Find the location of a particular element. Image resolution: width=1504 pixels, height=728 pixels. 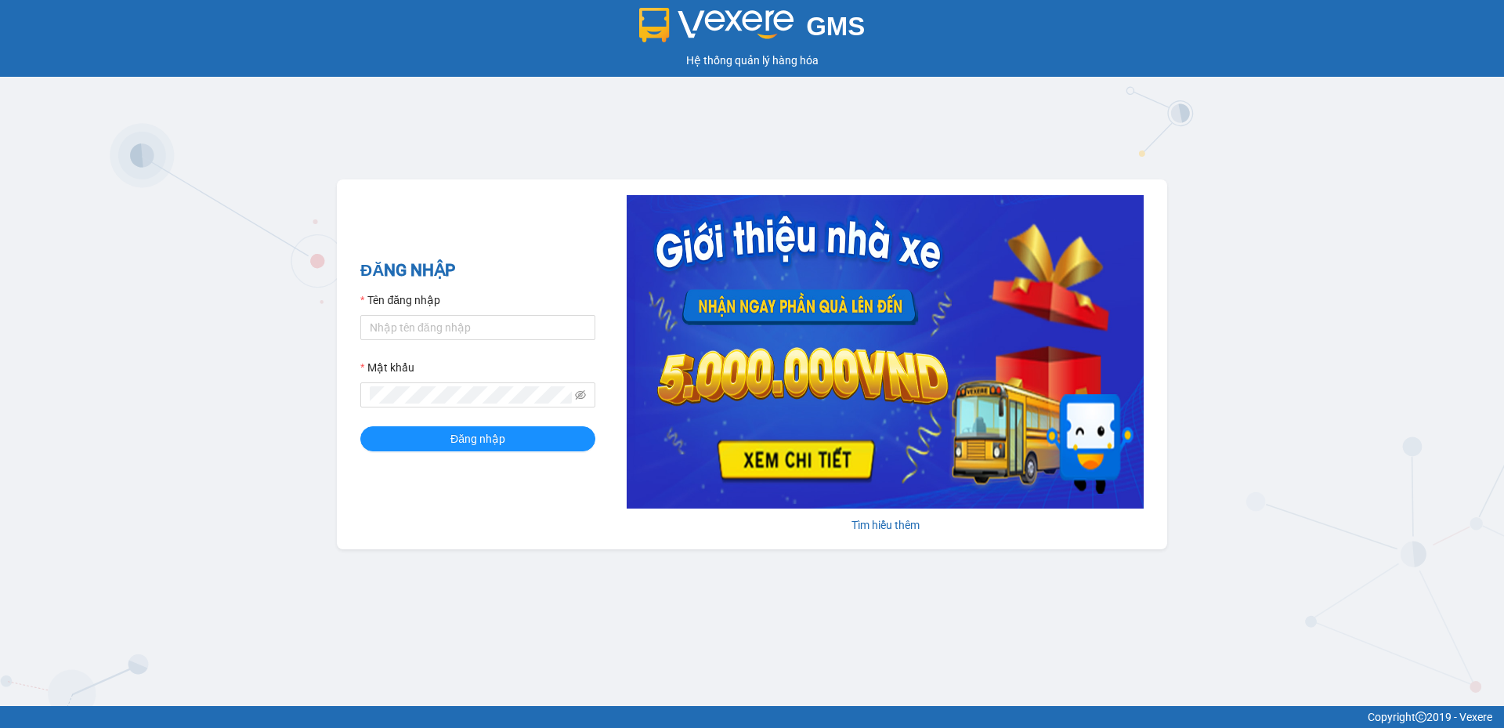

span: eye-invisible is located at coordinates (580, 395).